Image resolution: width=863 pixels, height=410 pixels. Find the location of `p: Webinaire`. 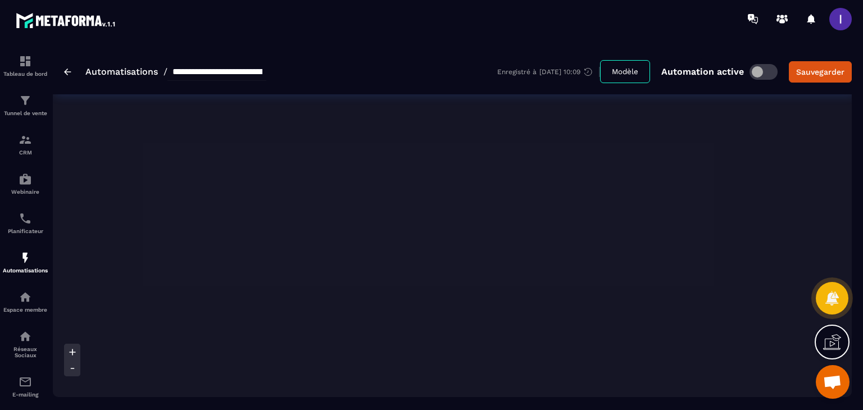

p: Webinaire is located at coordinates (25, 192).